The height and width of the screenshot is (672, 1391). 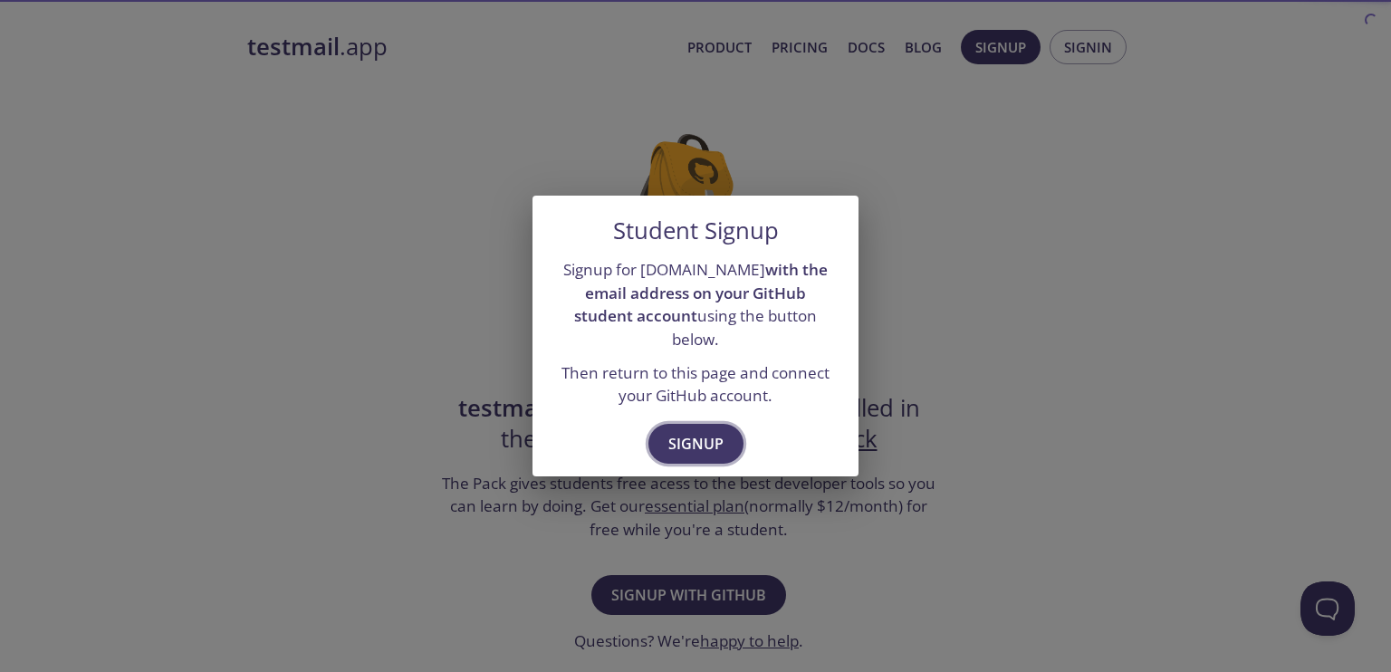 What do you see at coordinates (695, 231) in the screenshot?
I see `h5: Student Signup` at bounding box center [695, 231].